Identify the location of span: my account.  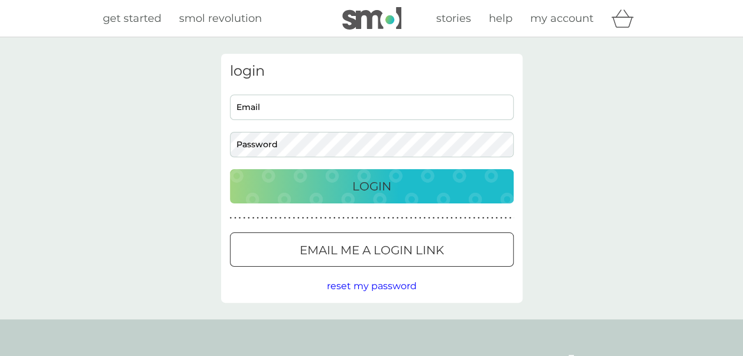
(562, 18).